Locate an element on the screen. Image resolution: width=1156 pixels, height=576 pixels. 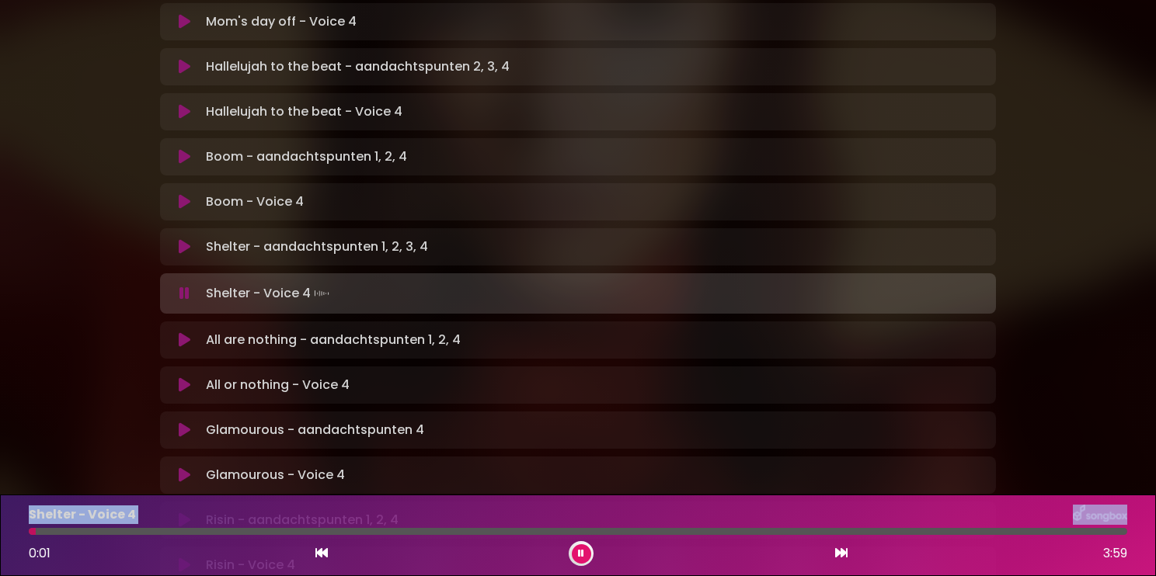
p: Shelter - aandachtspunten 1, 2, 3, 4 is located at coordinates (317, 247).